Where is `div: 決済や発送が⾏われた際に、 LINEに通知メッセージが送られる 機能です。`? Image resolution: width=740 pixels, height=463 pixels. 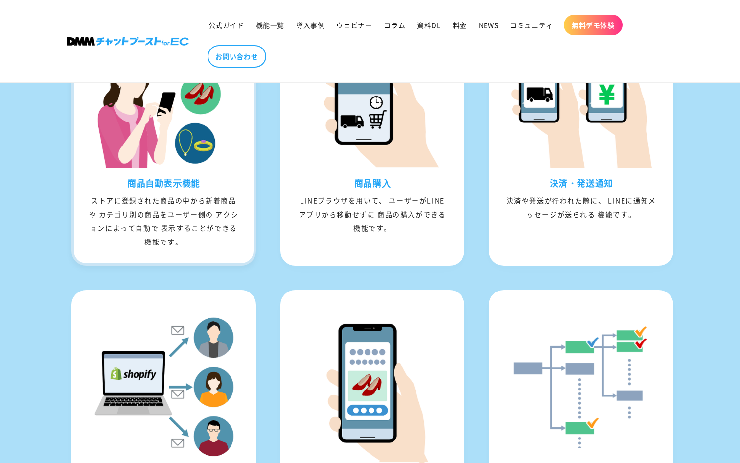
div: 決済や発送が⾏われた際に、 LINEに通知メッセージが送られる 機能です。 is located at coordinates (581, 207).